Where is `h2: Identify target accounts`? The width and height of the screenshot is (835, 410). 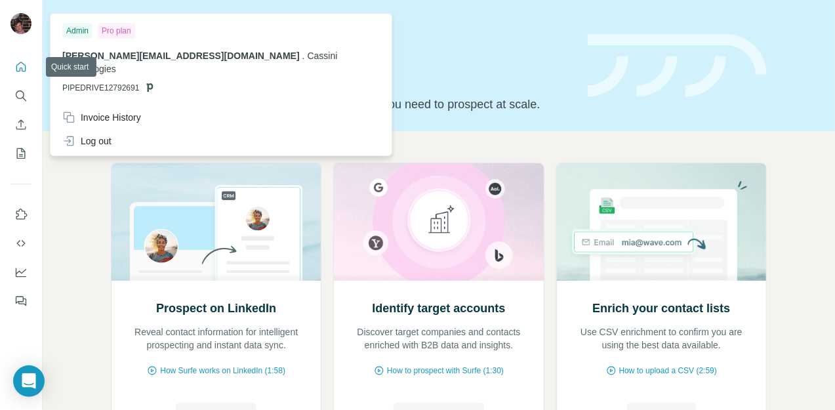 h2: Identify target accounts is located at coordinates (438, 308).